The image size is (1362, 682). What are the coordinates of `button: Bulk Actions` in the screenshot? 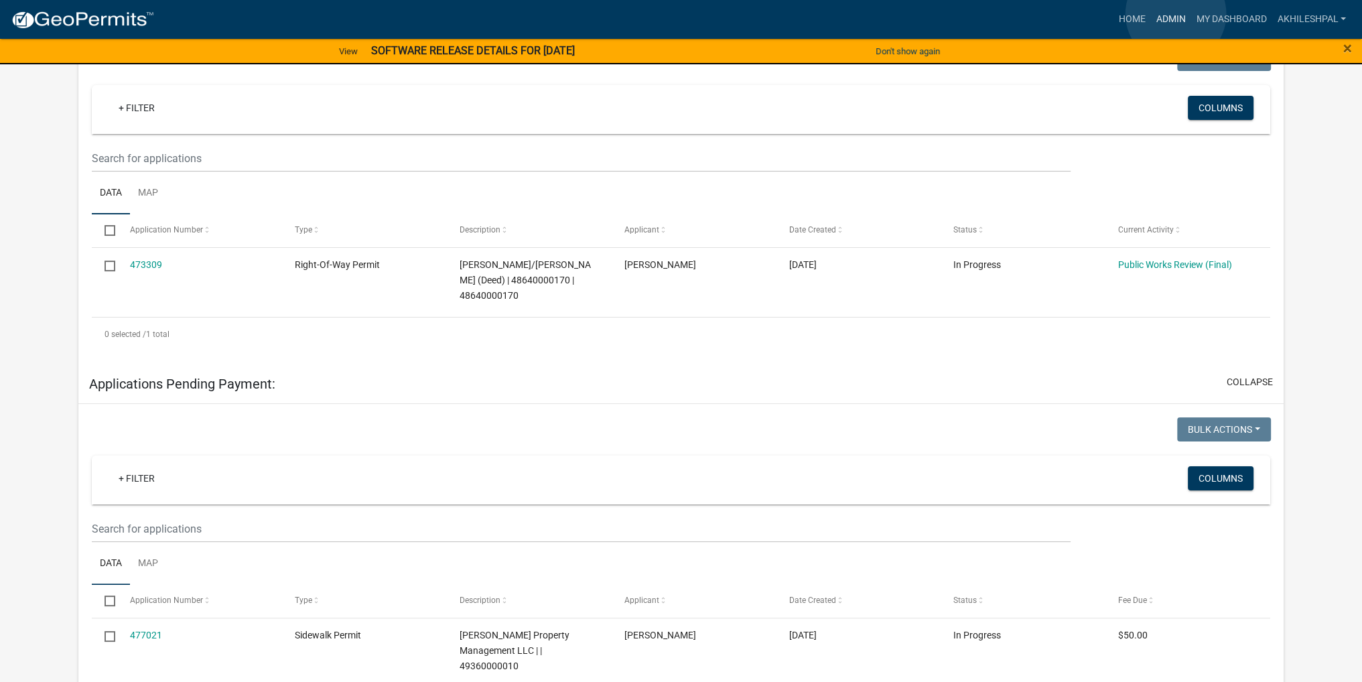 It's located at (1224, 429).